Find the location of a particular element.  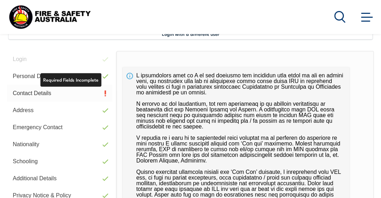

a: Schooling is located at coordinates (59, 161).